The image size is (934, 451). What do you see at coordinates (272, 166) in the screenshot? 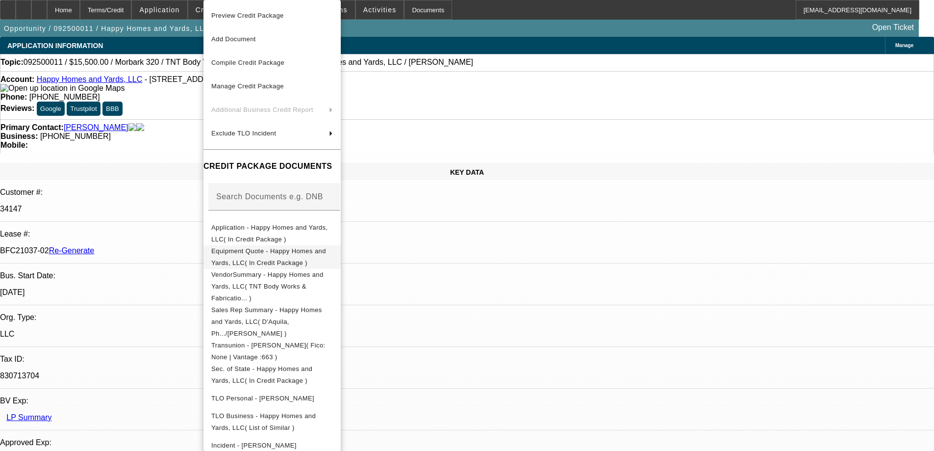
I see `h4: CREDIT PACKAGE DOCUMENTS` at bounding box center [272, 166].